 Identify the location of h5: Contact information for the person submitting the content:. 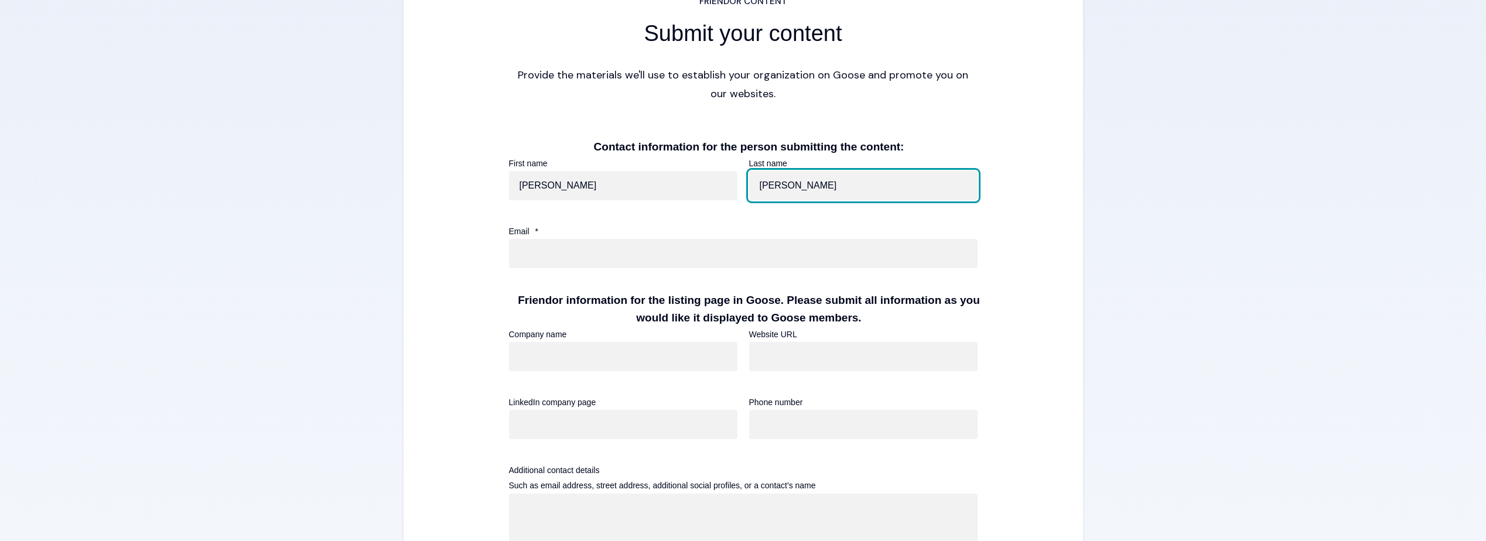
(749, 147).